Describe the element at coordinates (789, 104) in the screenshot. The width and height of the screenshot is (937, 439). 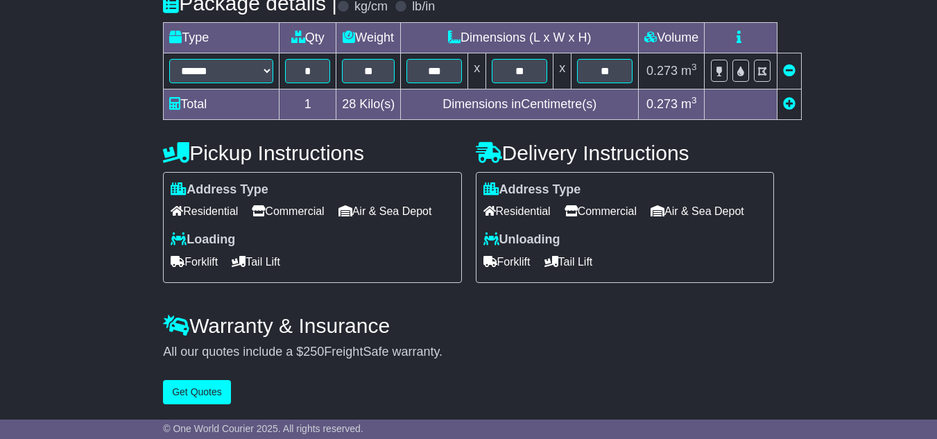
I see `a: Add new item` at that location.